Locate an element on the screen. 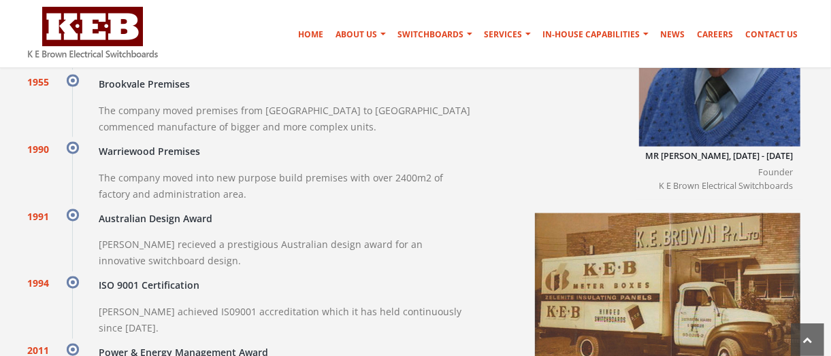 This screenshot has width=831, height=356. h4: Australian Design Award is located at coordinates (286, 218).